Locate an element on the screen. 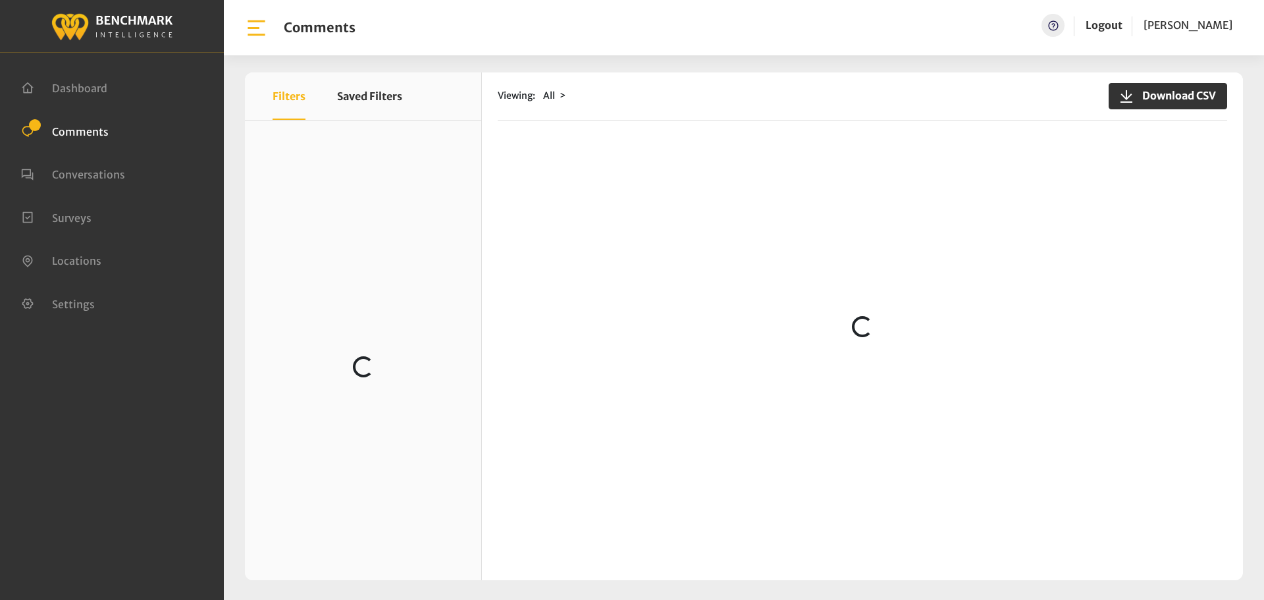 The image size is (1264, 600). img: bar is located at coordinates (256, 28).